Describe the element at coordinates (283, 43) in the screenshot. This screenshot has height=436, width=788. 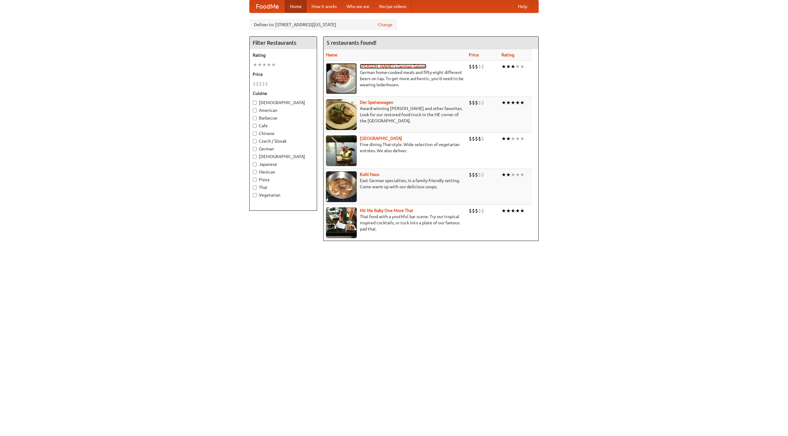
I see `h4: Filter Restaurants` at that location.